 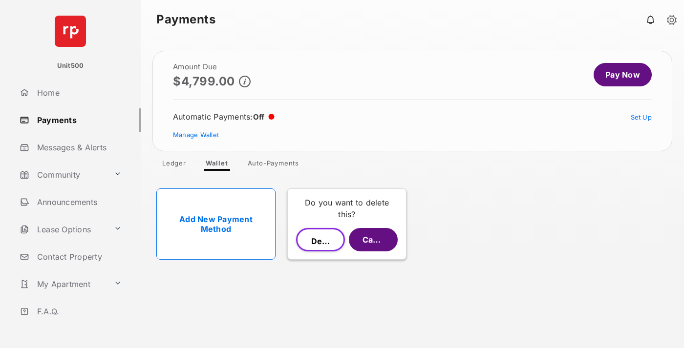 What do you see at coordinates (324, 241) in the screenshot?
I see `span: Delete` at bounding box center [324, 241].